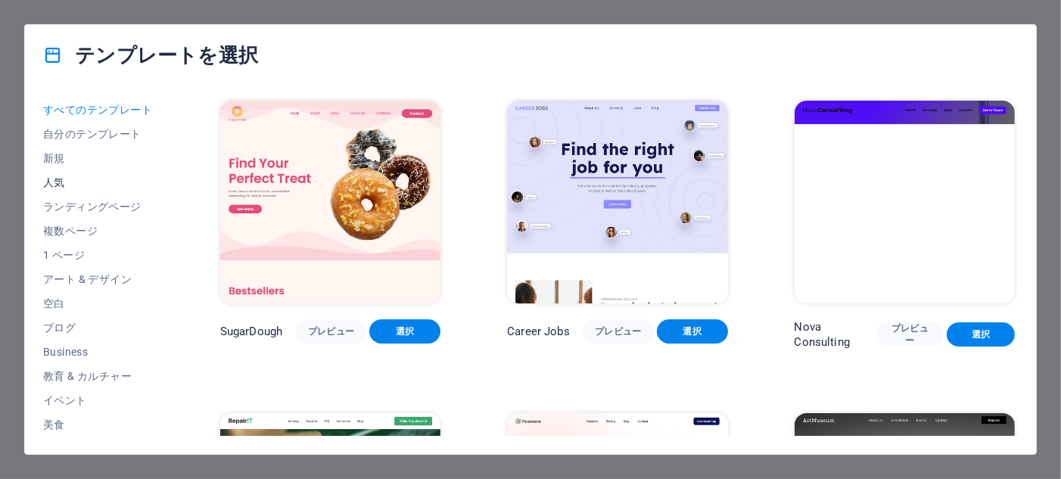 The height and width of the screenshot is (479, 1061). What do you see at coordinates (98, 328) in the screenshot?
I see `span: ブログ` at bounding box center [98, 328].